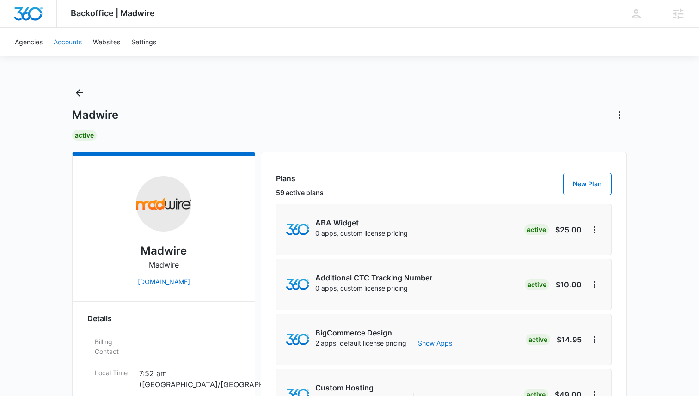 The height and width of the screenshot is (396, 699). I want to click on button: Back, so click(80, 93).